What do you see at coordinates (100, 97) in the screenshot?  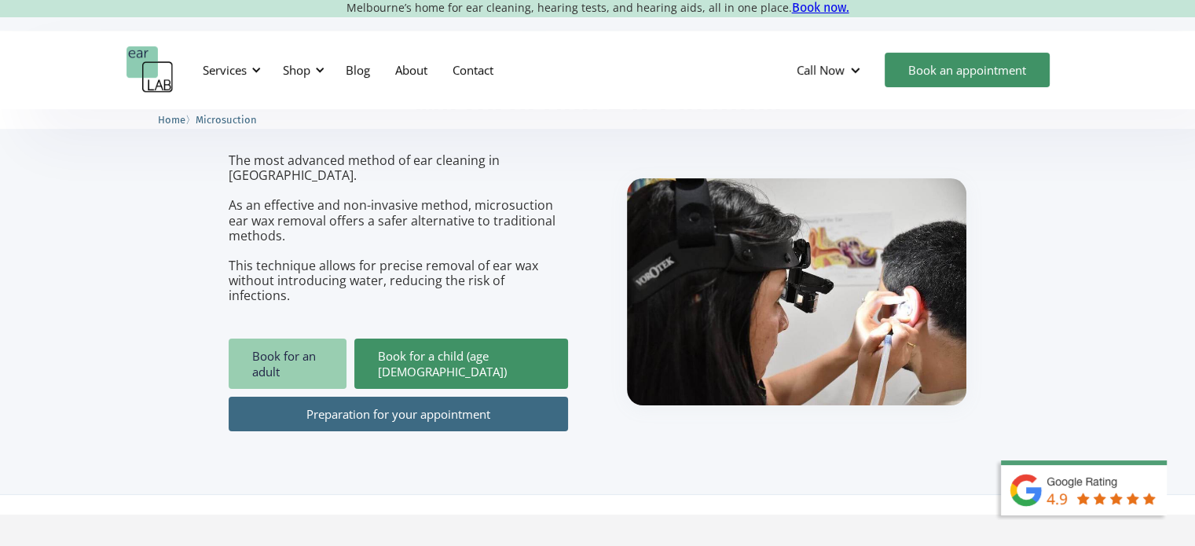 I see `div: Domain Overview` at bounding box center [100, 97].